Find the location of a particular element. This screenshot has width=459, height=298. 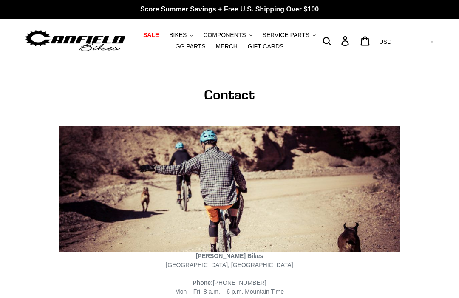

span: SERVICE PARTS is located at coordinates (286, 35).